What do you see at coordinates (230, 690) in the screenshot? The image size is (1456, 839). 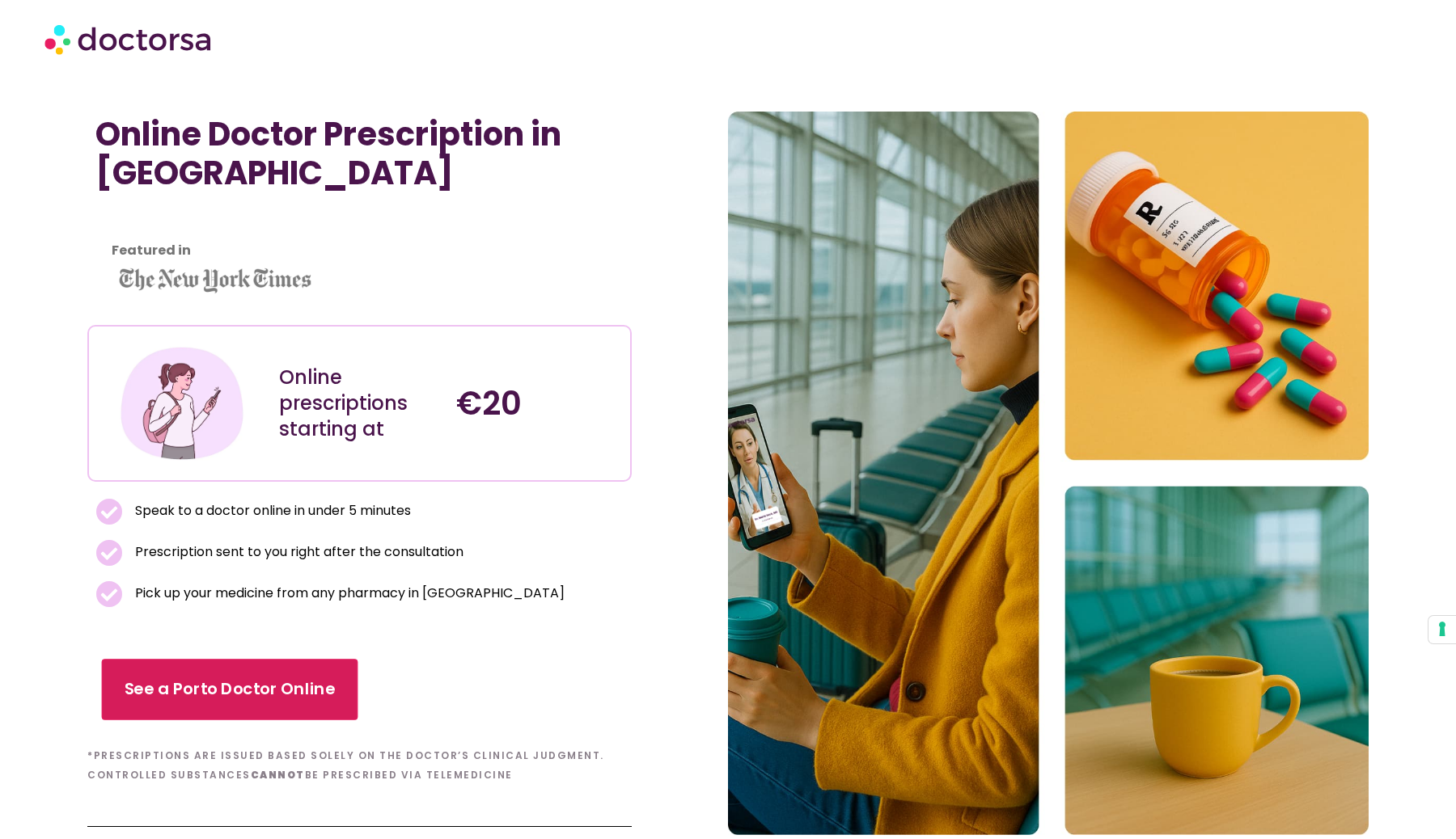 I see `a: See a Porto Doctor Online` at bounding box center [230, 690].